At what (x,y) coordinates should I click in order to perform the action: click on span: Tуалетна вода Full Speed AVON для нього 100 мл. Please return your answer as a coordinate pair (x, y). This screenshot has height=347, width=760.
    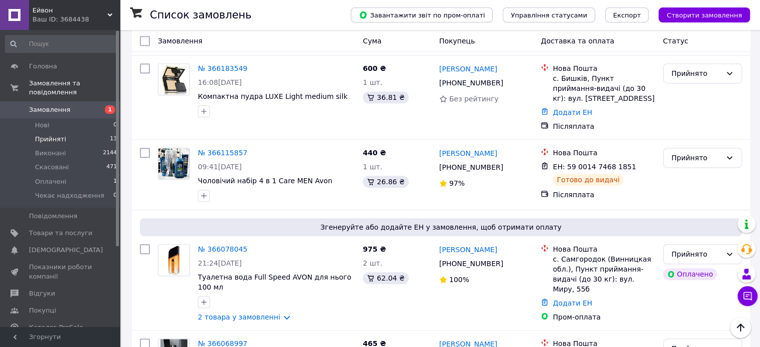
    Looking at the image, I should click on (274, 282).